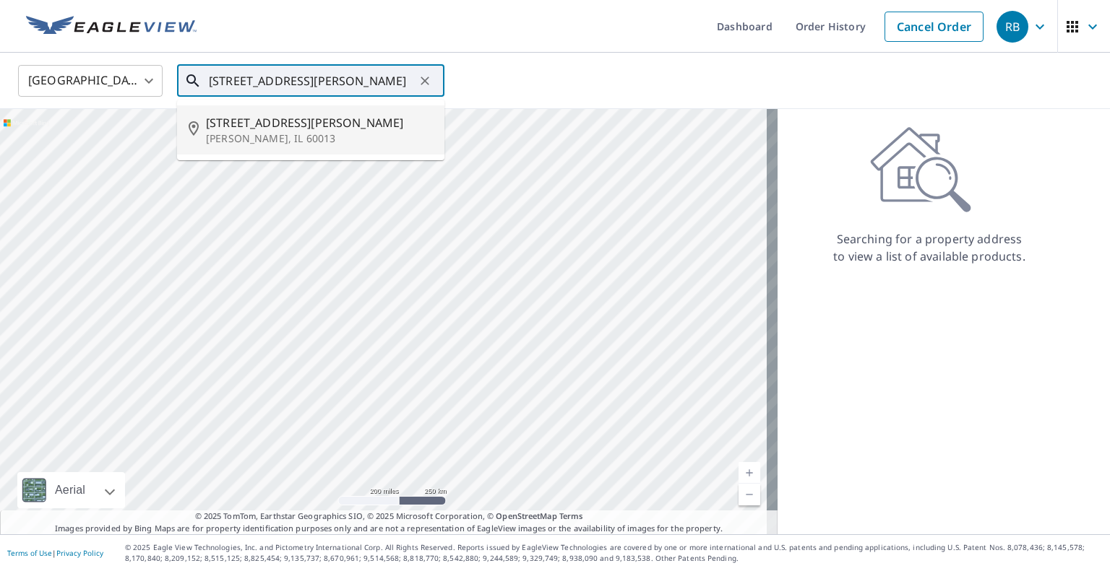  Describe the element at coordinates (111, 27) in the screenshot. I see `img: EV Logo` at that location.